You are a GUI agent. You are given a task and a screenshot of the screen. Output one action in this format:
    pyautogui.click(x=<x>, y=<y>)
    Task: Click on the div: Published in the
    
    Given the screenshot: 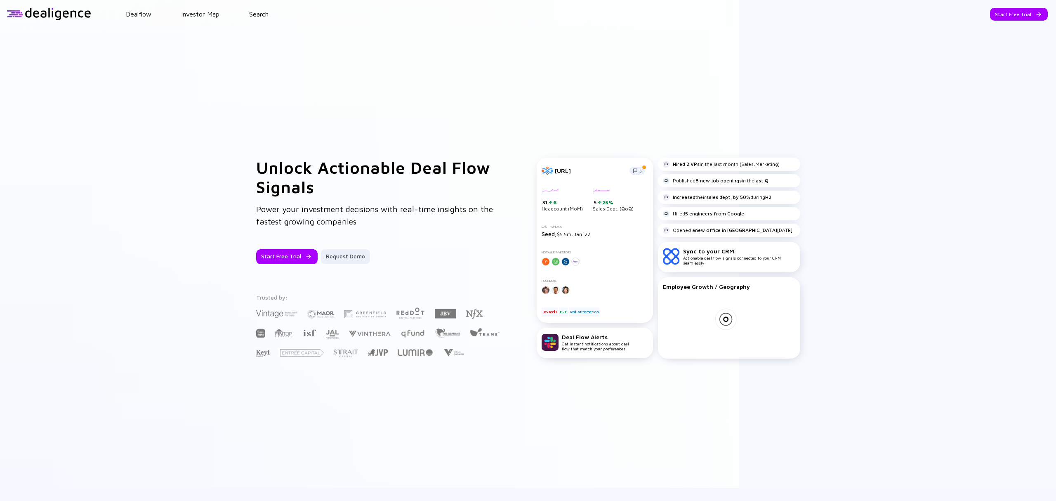 What is the action you would take?
    pyautogui.click(x=716, y=181)
    